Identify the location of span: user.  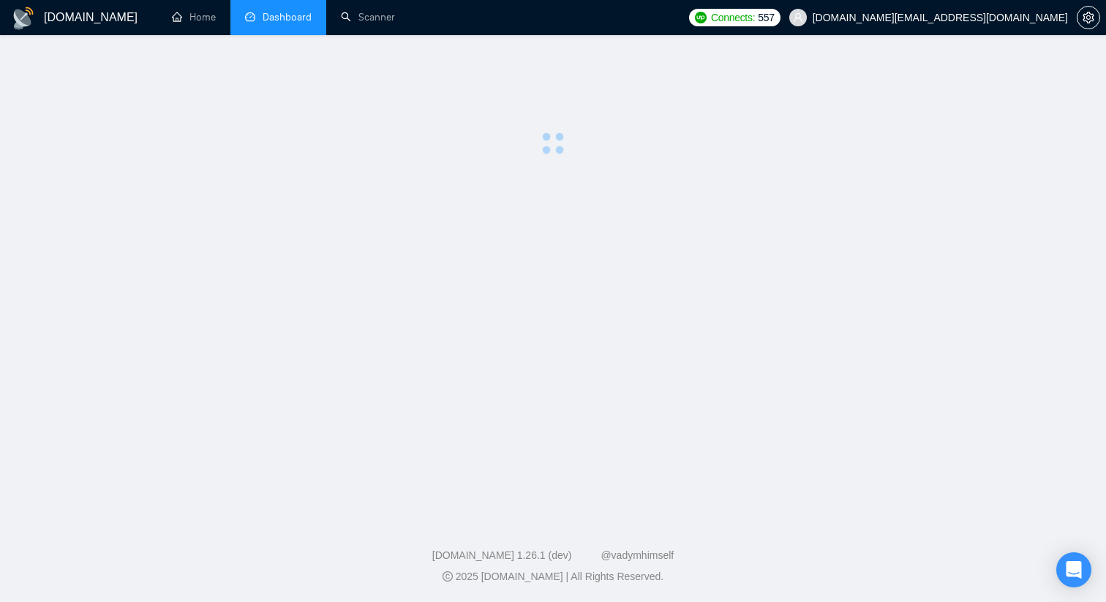
(798, 18).